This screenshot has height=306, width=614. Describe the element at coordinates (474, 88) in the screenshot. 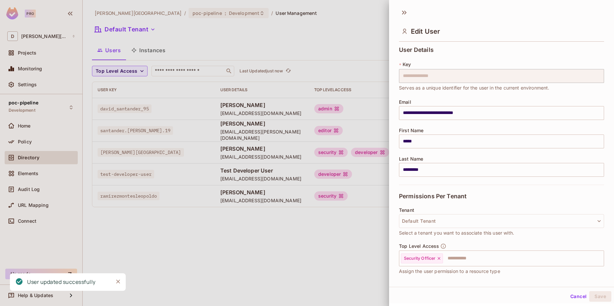

I see `span: Serves as a unique identifier for the user in the current environment.` at that location.